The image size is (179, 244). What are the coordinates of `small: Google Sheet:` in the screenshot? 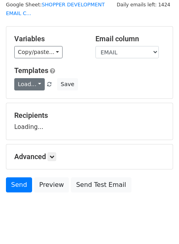 It's located at (56, 9).